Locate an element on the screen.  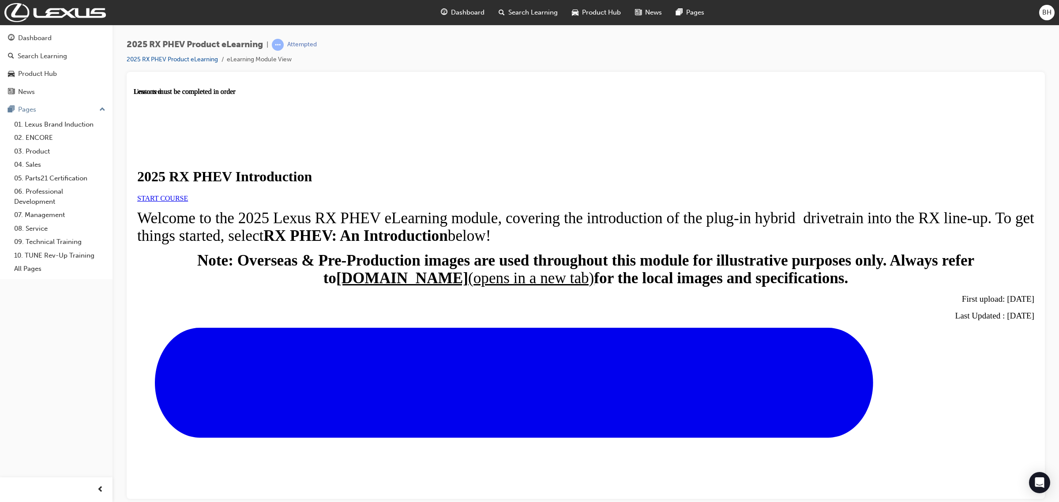
a: 06. Professional Development is located at coordinates (60, 196).